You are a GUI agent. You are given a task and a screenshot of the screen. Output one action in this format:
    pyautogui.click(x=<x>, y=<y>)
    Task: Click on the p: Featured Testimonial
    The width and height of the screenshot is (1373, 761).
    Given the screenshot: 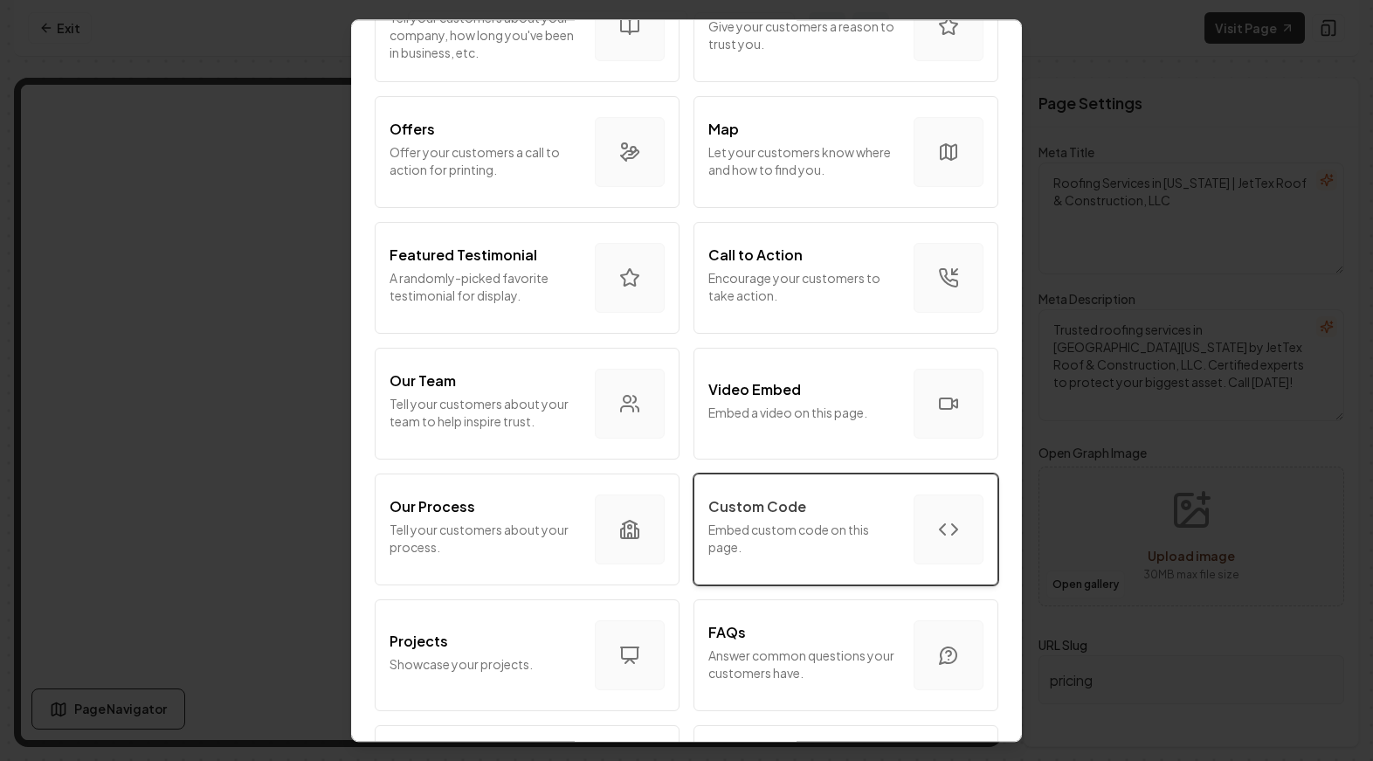 What is the action you would take?
    pyautogui.click(x=463, y=255)
    